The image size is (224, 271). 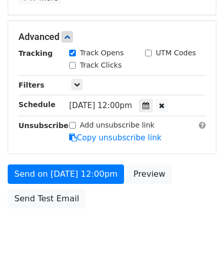 I want to click on strong: Schedule, so click(x=37, y=104).